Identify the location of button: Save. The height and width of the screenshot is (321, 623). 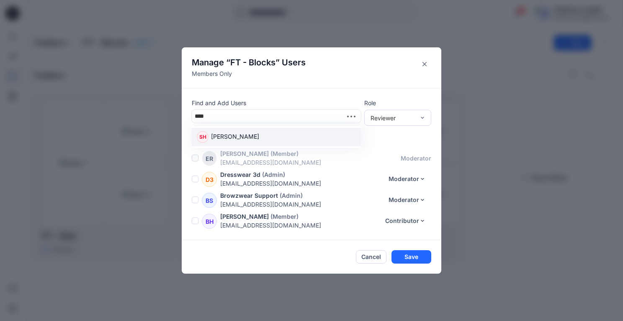
(411, 257).